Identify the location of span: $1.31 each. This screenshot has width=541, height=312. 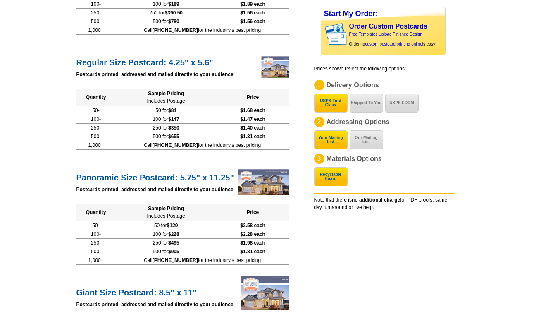
(253, 136).